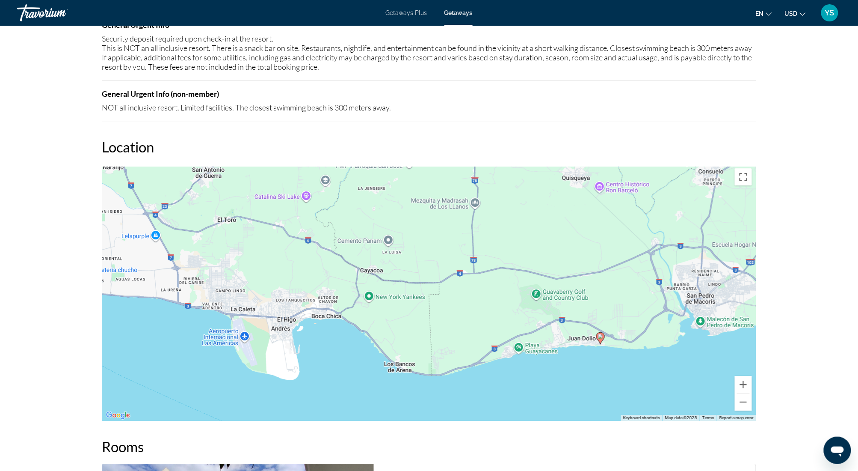 The width and height of the screenshot is (858, 471). Describe the element at coordinates (407, 13) in the screenshot. I see `a: Getaways Plus` at that location.